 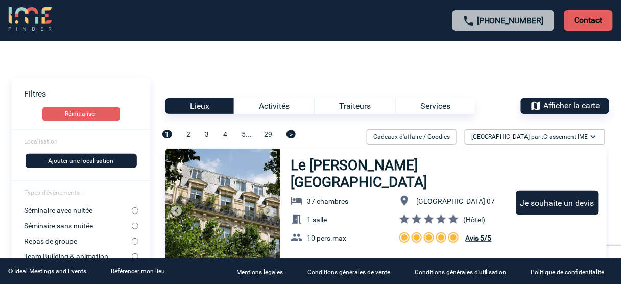 I want to click on div: Cadeaux d'affaire / Goodies, so click(x=412, y=137).